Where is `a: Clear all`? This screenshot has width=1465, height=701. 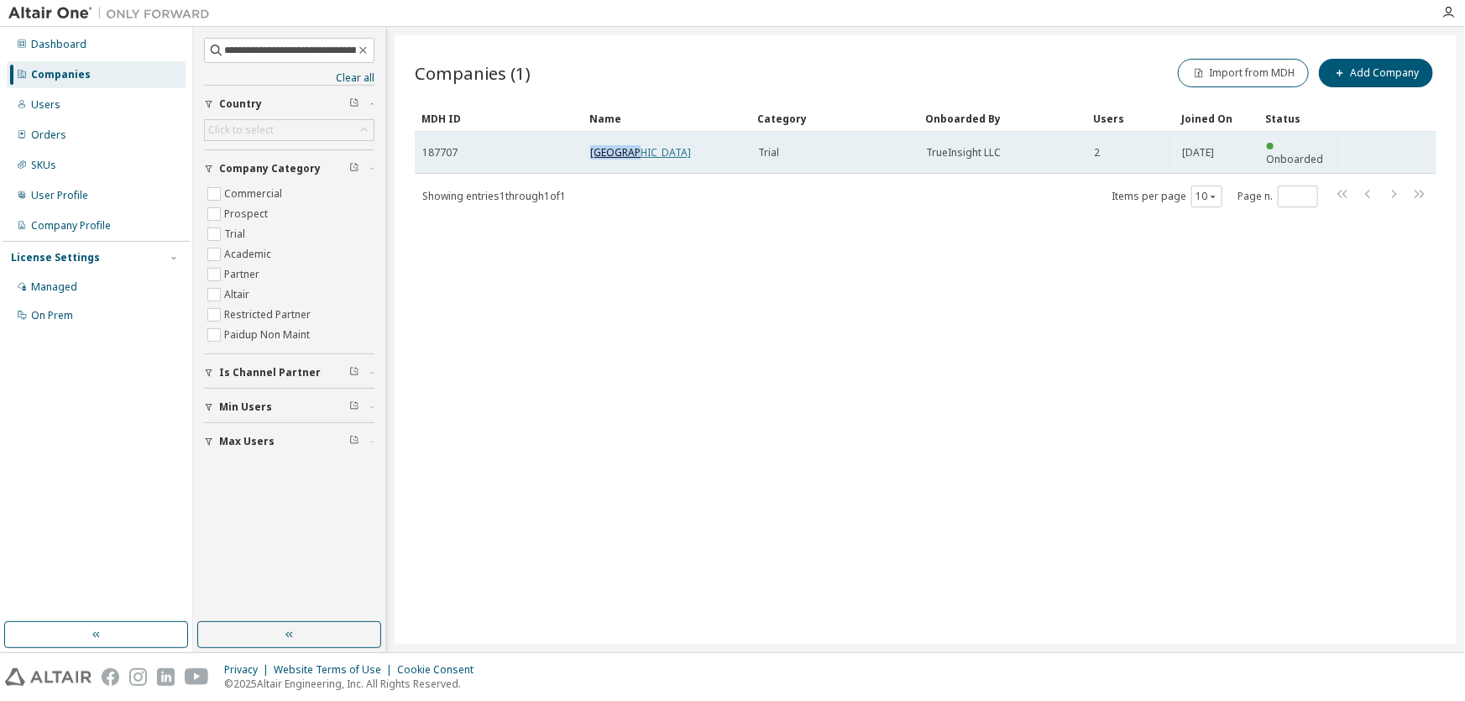
a: Clear all is located at coordinates (289, 78).